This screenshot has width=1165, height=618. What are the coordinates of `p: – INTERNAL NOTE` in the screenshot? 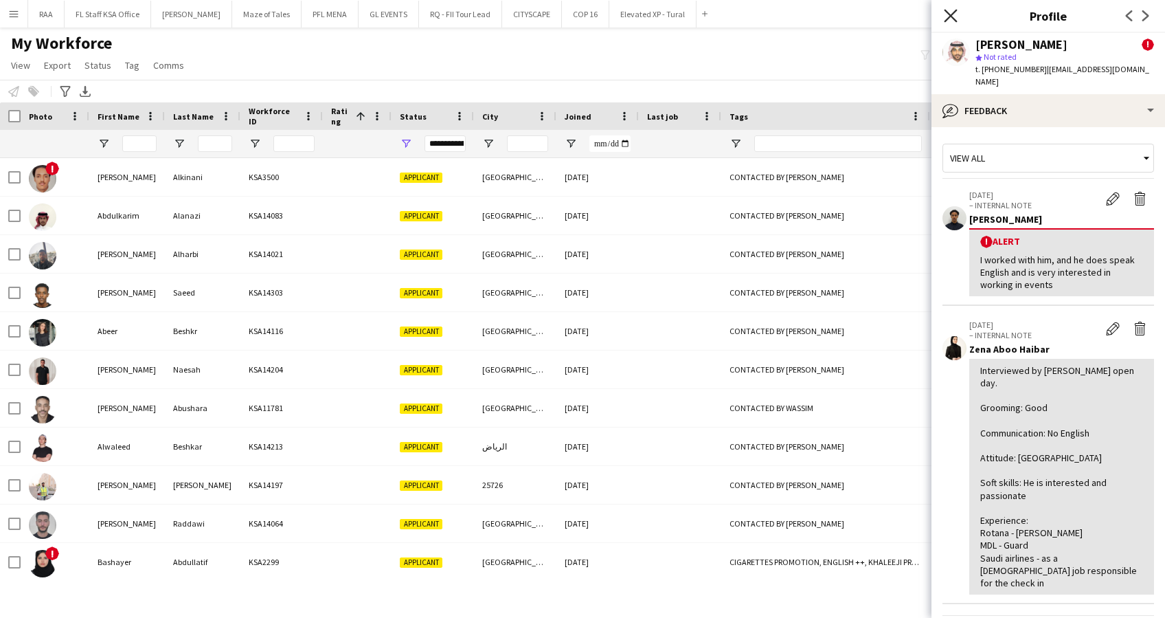 It's located at (1034, 335).